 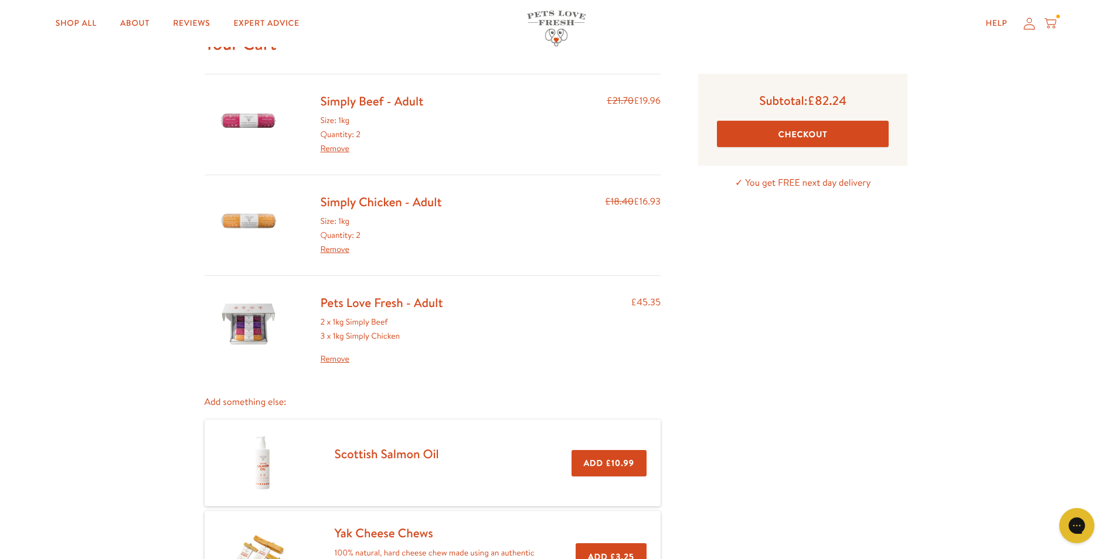 I want to click on h1: Your Cart, so click(x=556, y=43).